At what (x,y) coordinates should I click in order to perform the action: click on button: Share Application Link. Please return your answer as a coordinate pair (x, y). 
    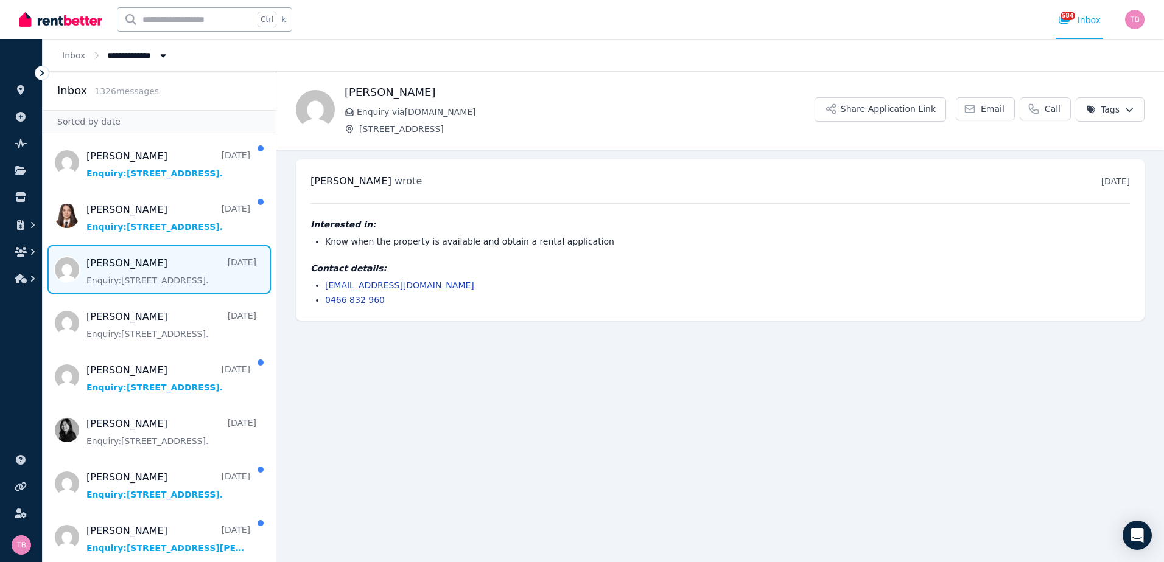
    Looking at the image, I should click on (880, 110).